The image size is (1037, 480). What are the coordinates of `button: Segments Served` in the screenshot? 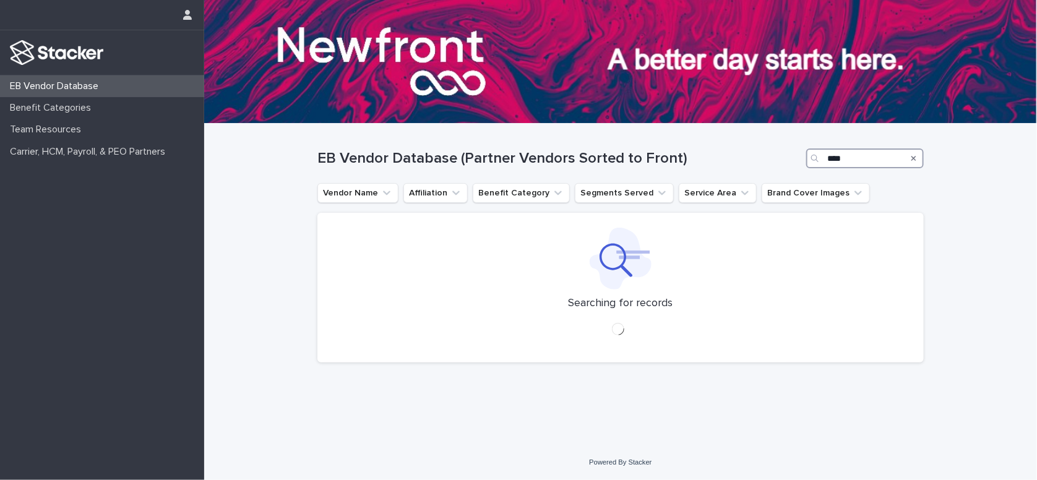 It's located at (625, 193).